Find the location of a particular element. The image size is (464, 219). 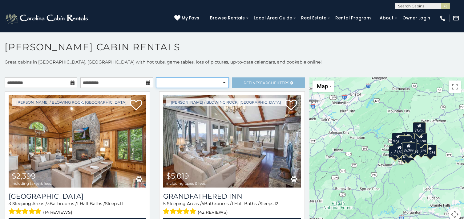

div: $2,396 is located at coordinates (405, 142).